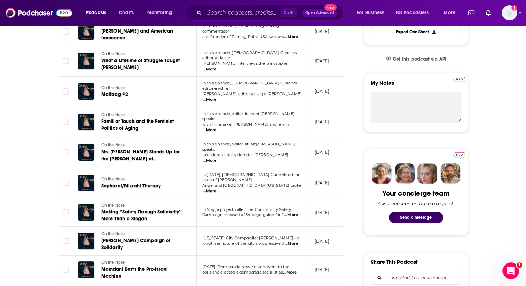 The width and height of the screenshot is (526, 286). What do you see at coordinates (416, 193) in the screenshot?
I see `div: Your concierge team` at bounding box center [416, 193].